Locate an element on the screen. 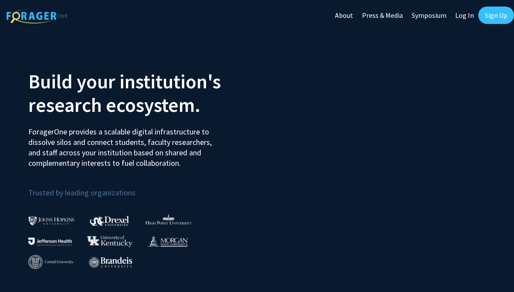 This screenshot has width=514, height=292. img: Cornell University is located at coordinates (51, 262).